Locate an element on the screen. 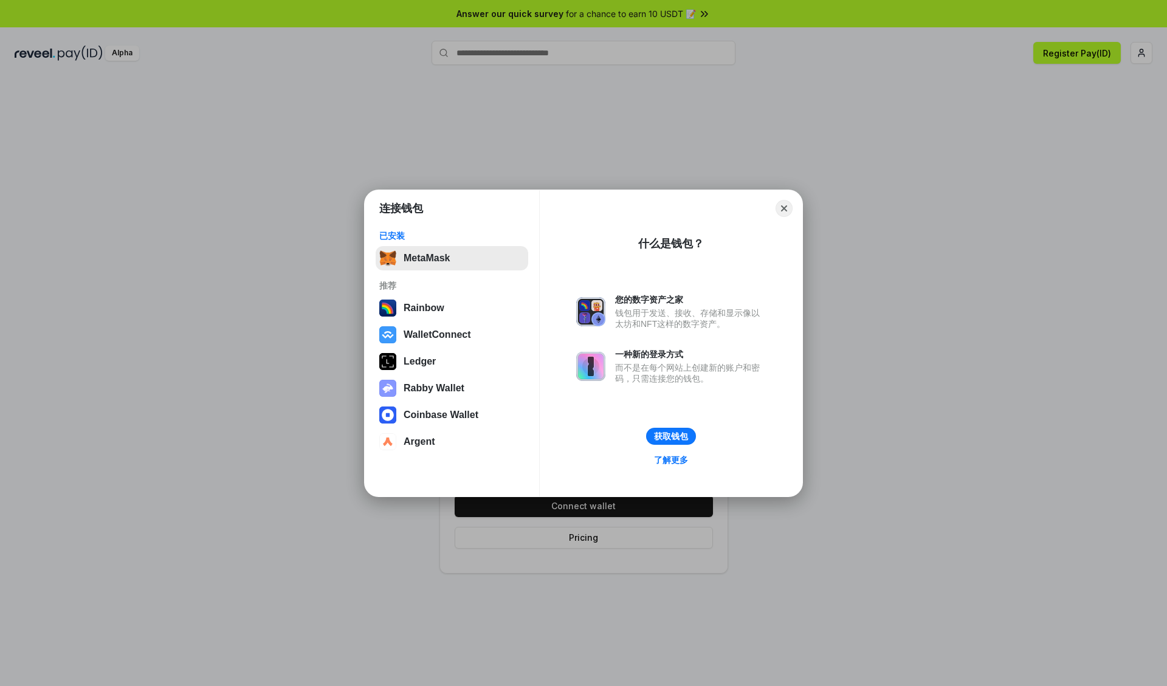  div: 获取钱包 is located at coordinates (671, 436).